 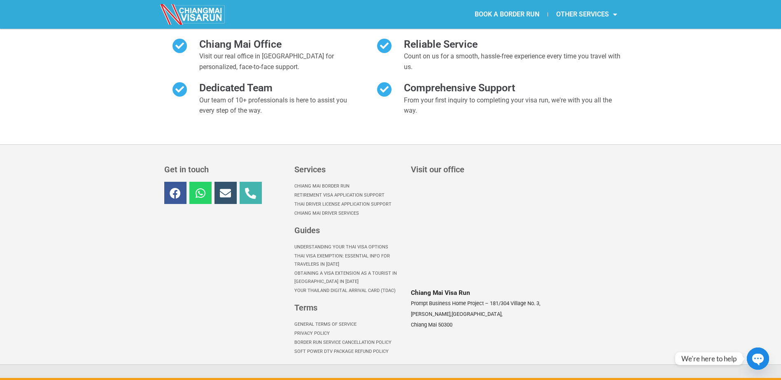 I want to click on h3: Guides, so click(x=348, y=231).